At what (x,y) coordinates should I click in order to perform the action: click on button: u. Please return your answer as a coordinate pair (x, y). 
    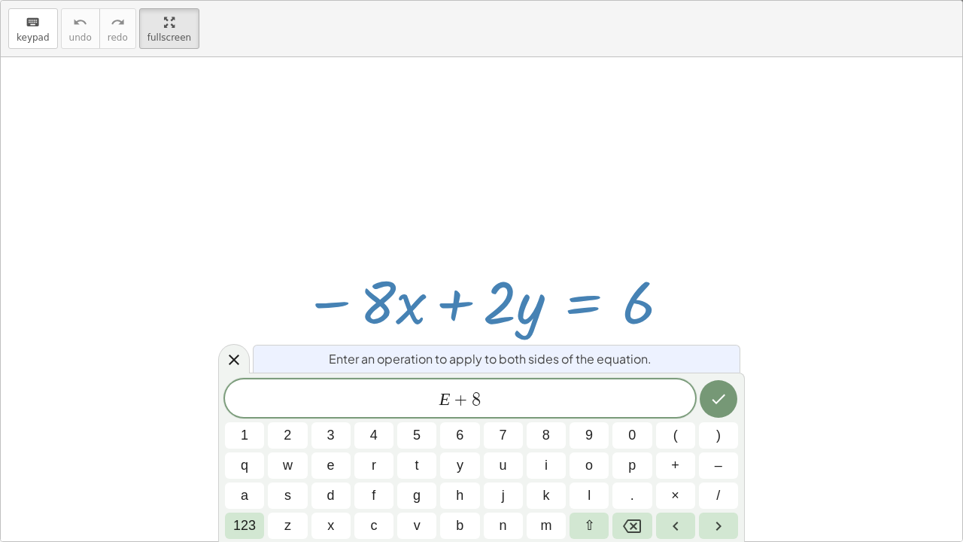
    Looking at the image, I should click on (503, 465).